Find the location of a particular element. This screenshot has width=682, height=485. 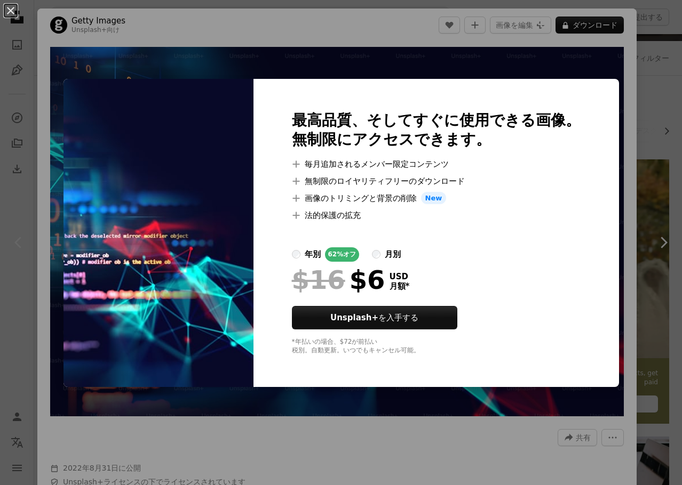

li: 無制限のロイヤリティフリーのダウンロード is located at coordinates (436, 181).